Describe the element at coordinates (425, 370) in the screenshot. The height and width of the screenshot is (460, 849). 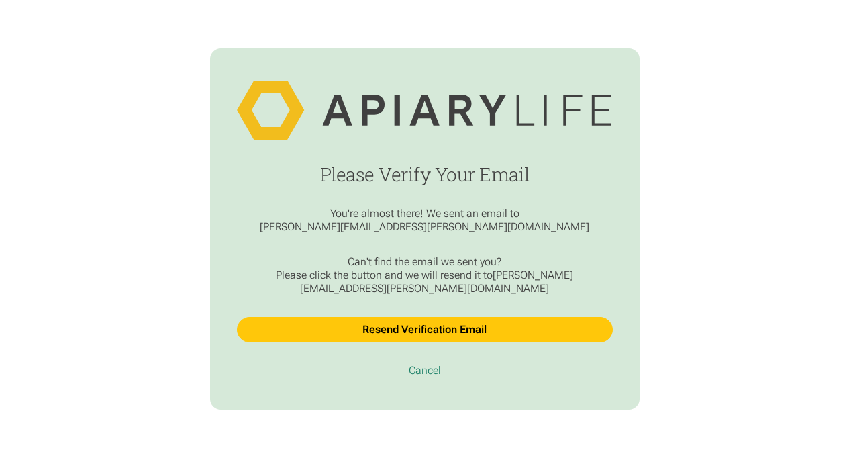
I see `a: Cancel` at that location.